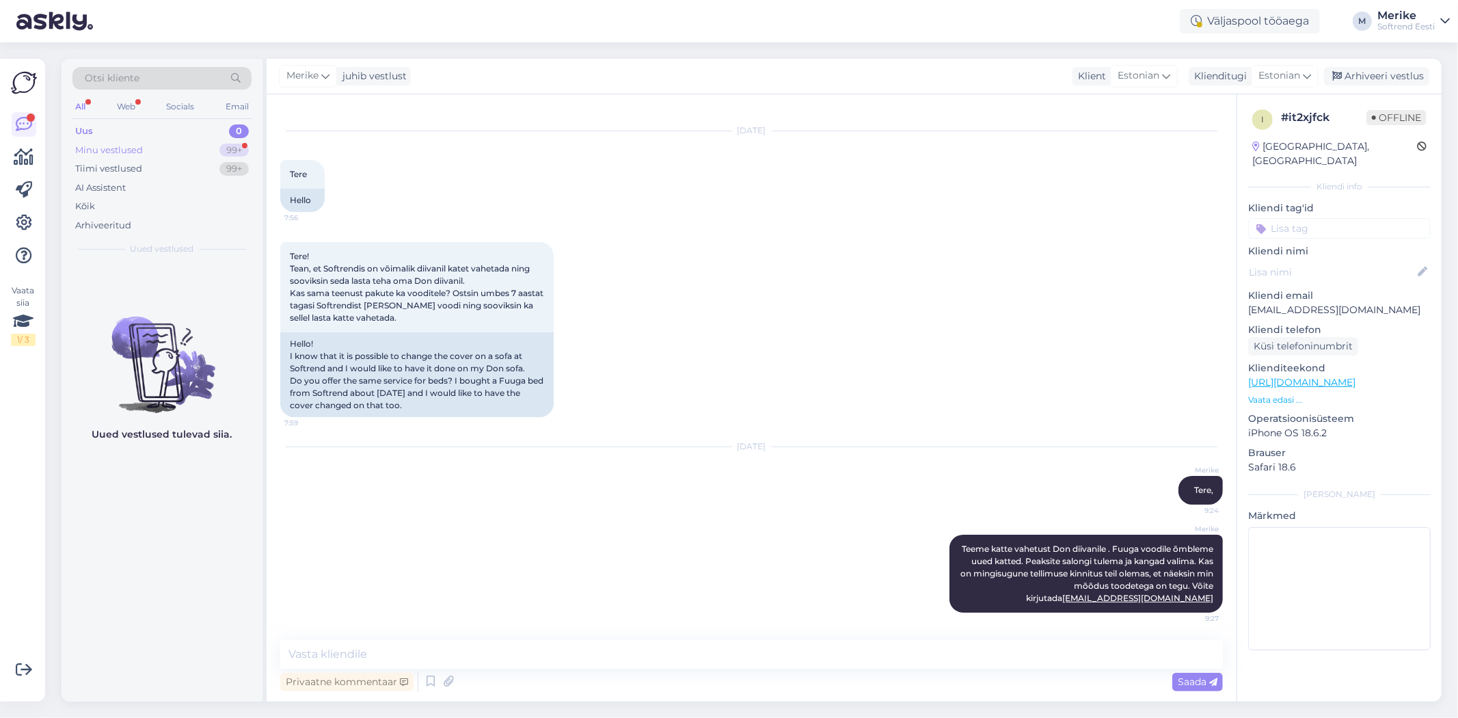 This screenshot has height=718, width=1458. Describe the element at coordinates (126, 107) in the screenshot. I see `div: Web` at that location.